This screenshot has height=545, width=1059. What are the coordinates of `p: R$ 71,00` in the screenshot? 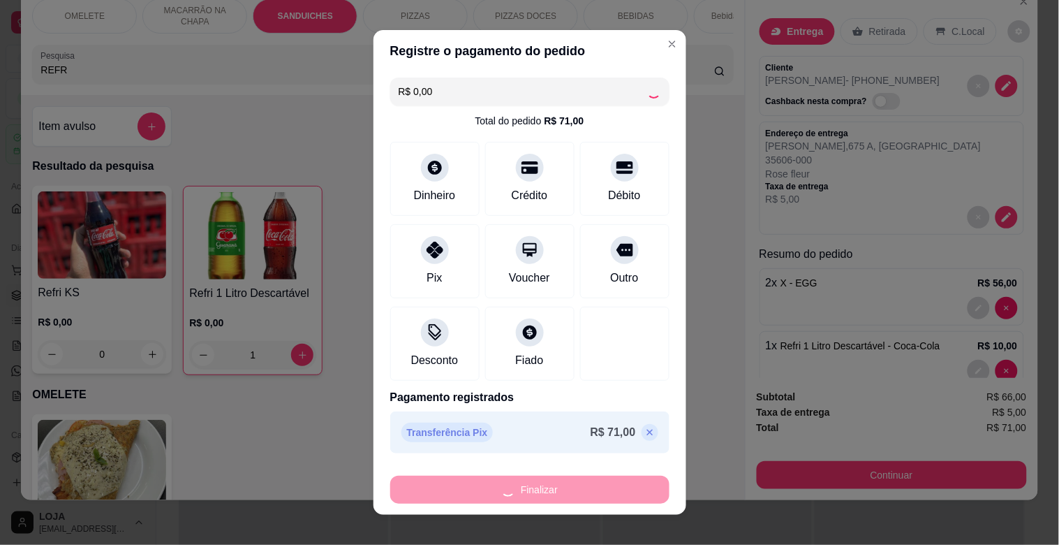 It's located at (613, 432).